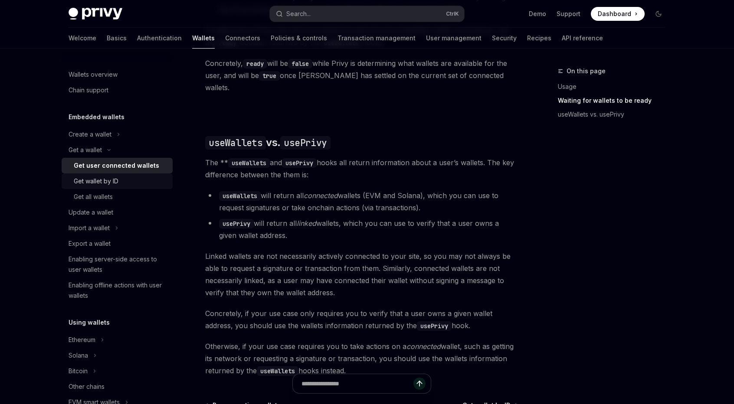 Image resolution: width=734 pixels, height=404 pixels. What do you see at coordinates (117, 291) in the screenshot?
I see `a: Enabling offline actions with user wallets` at bounding box center [117, 291].